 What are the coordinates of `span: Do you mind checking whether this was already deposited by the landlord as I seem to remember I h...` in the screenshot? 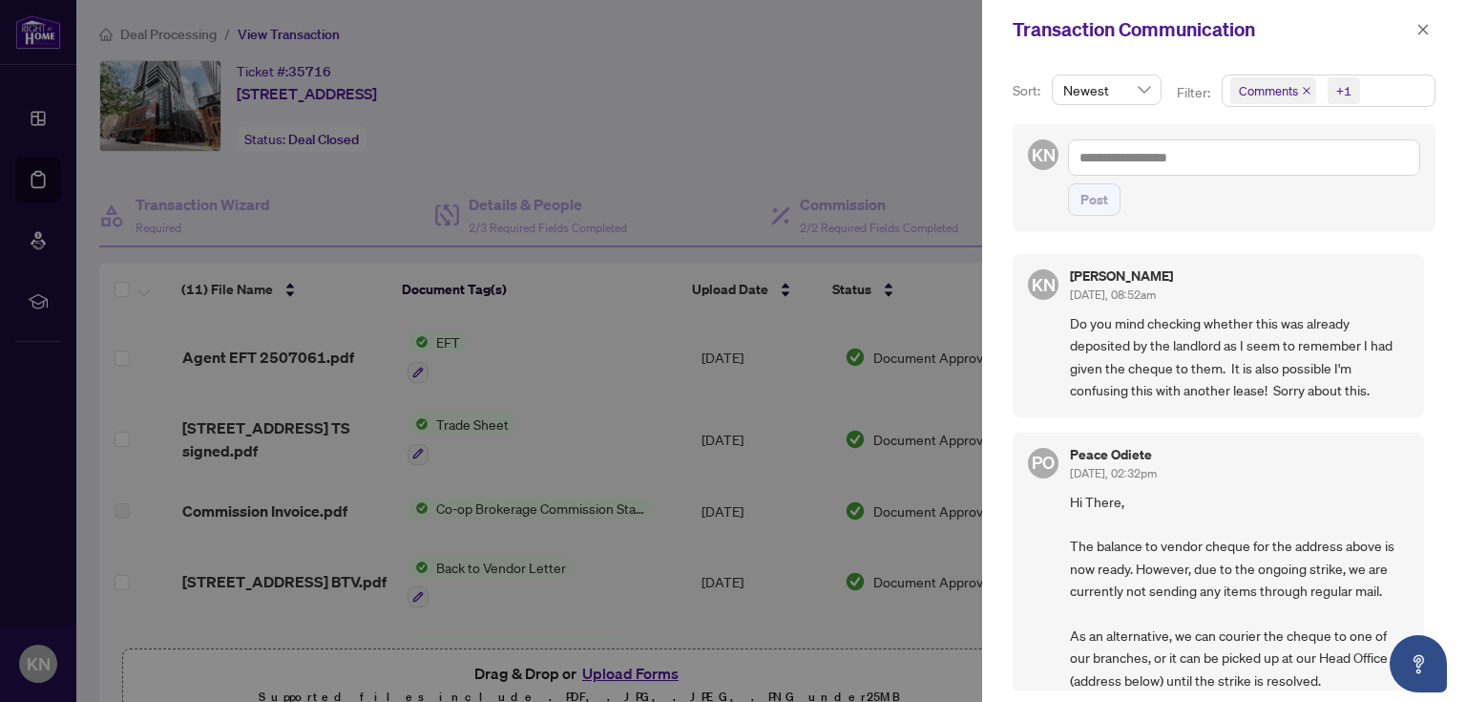 It's located at (1239, 357).